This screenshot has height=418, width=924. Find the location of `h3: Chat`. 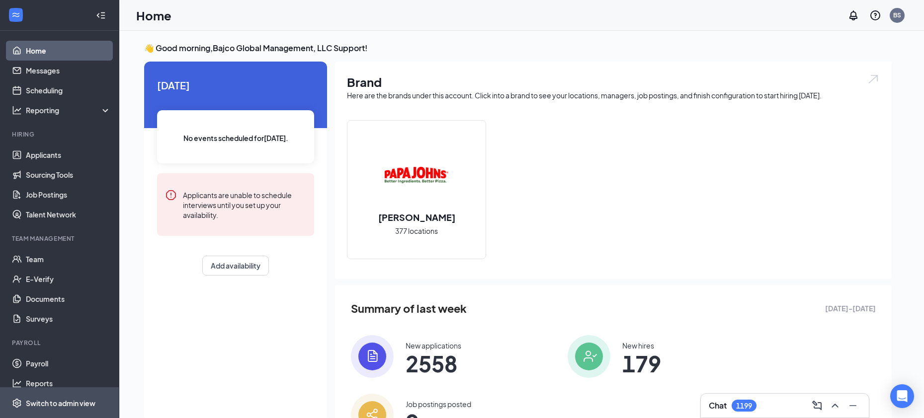

h3: Chat is located at coordinates (718, 406).